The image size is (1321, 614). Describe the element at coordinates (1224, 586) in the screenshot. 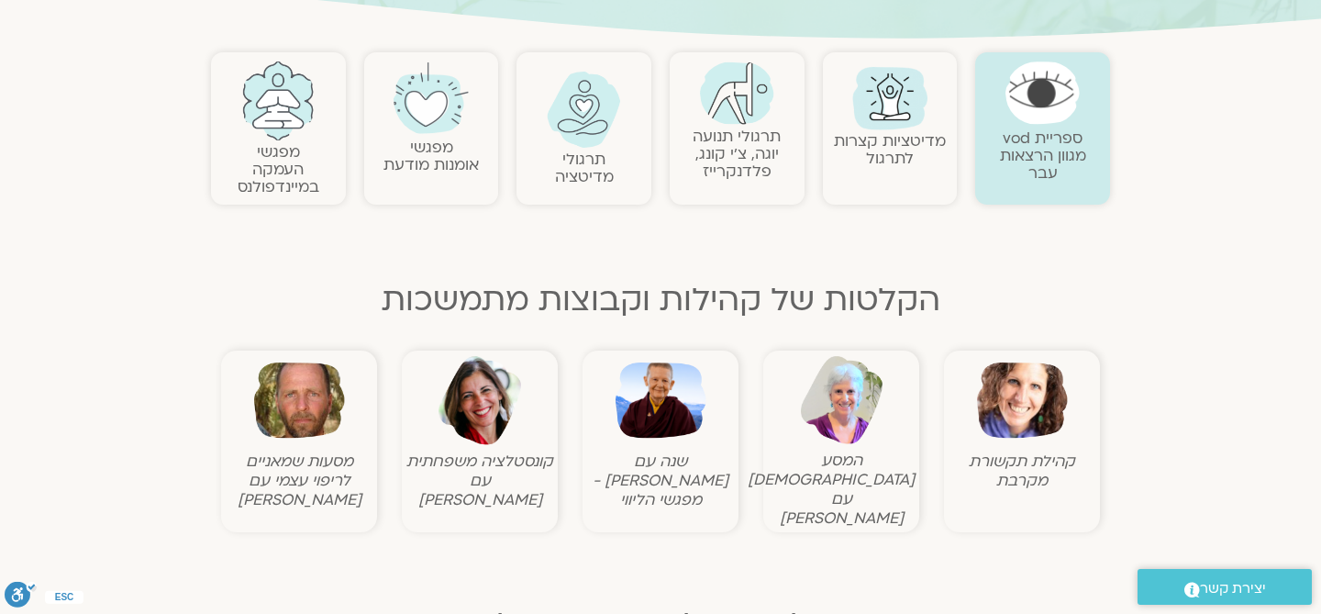

I see `a: יצירת קשר` at that location.